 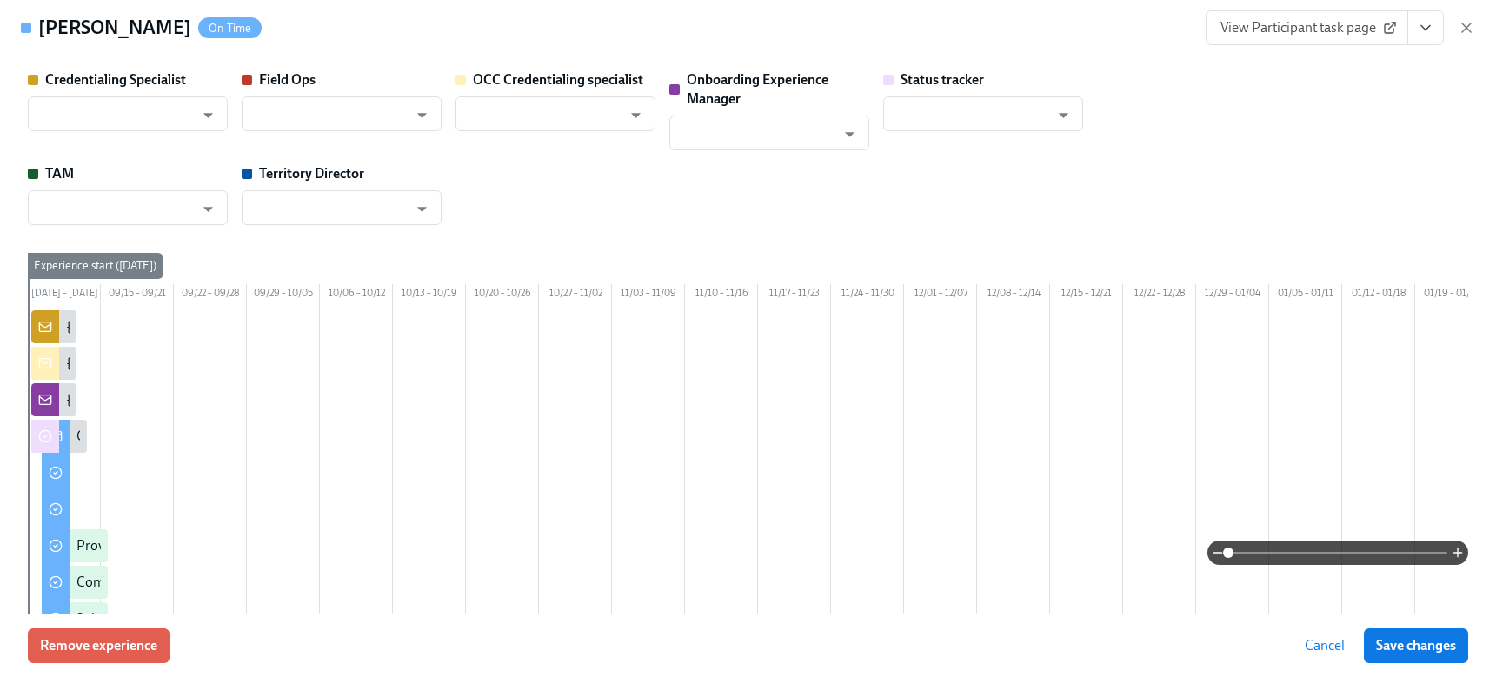 I want to click on div: 09/29 – 10/05, so click(x=283, y=295).